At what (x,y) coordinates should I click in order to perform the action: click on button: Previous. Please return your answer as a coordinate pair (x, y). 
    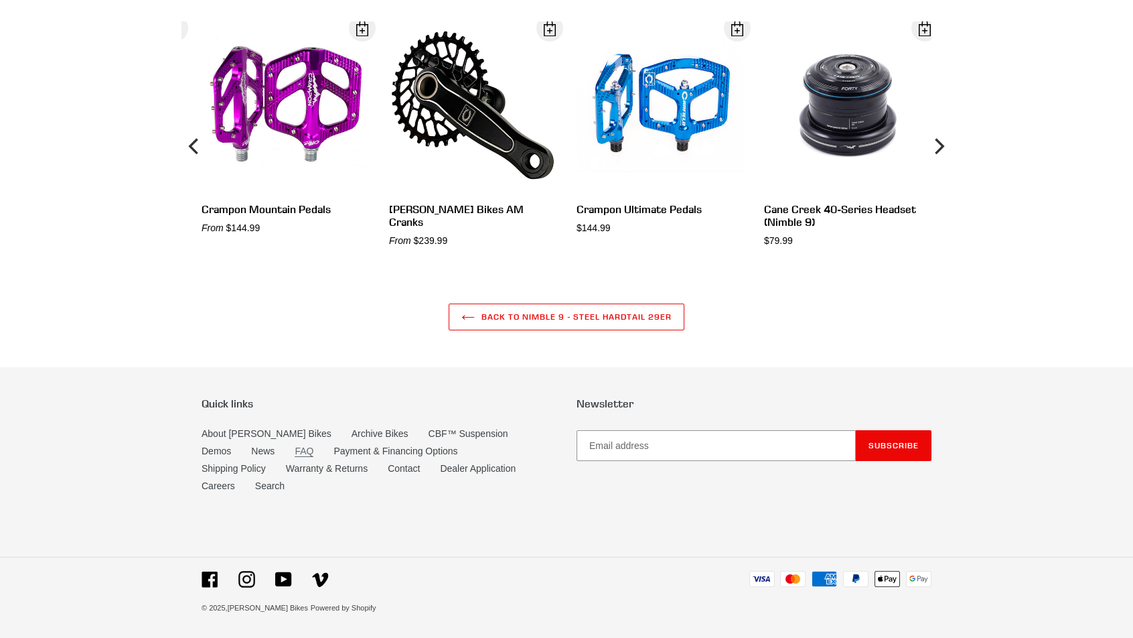
    Looking at the image, I should click on (195, 146).